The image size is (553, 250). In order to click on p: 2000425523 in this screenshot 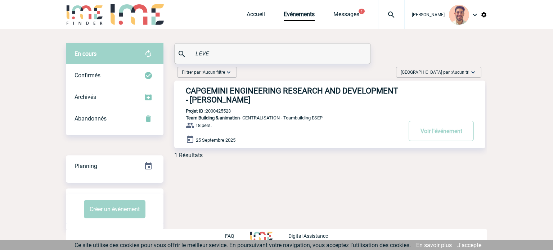, I will do `click(202, 111)`.